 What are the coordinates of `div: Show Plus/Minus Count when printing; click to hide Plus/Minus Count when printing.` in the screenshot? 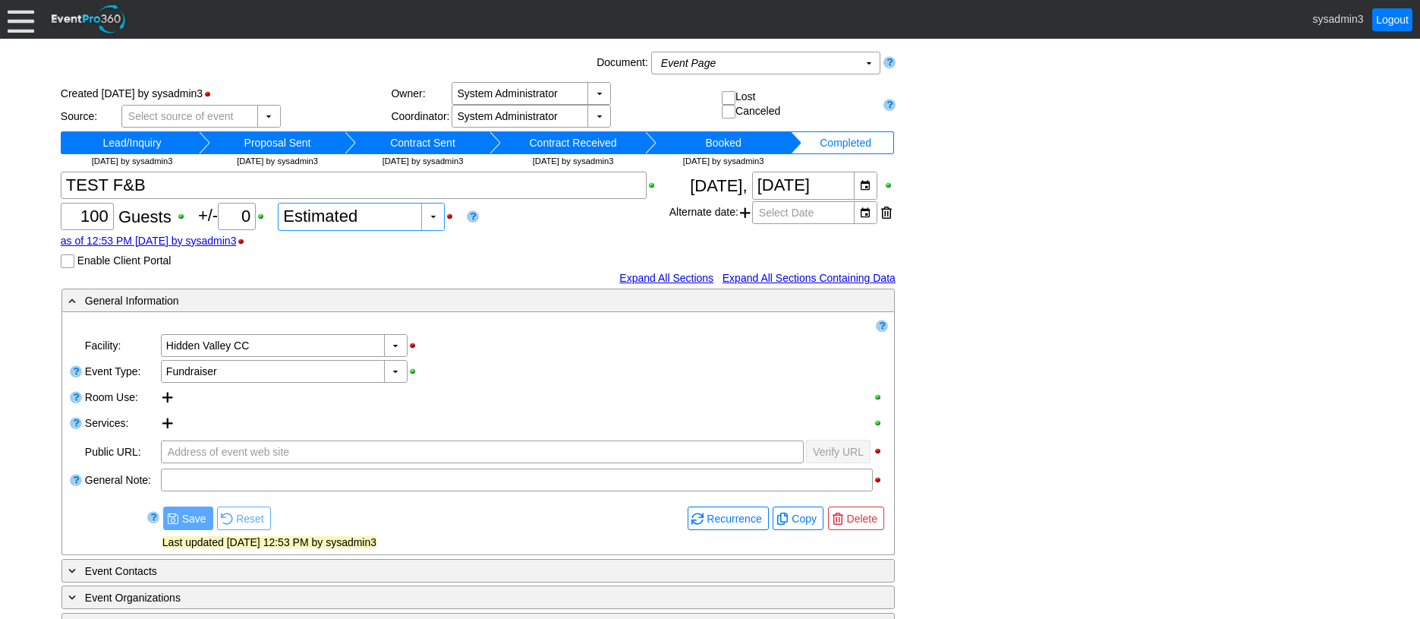 It's located at (264, 216).